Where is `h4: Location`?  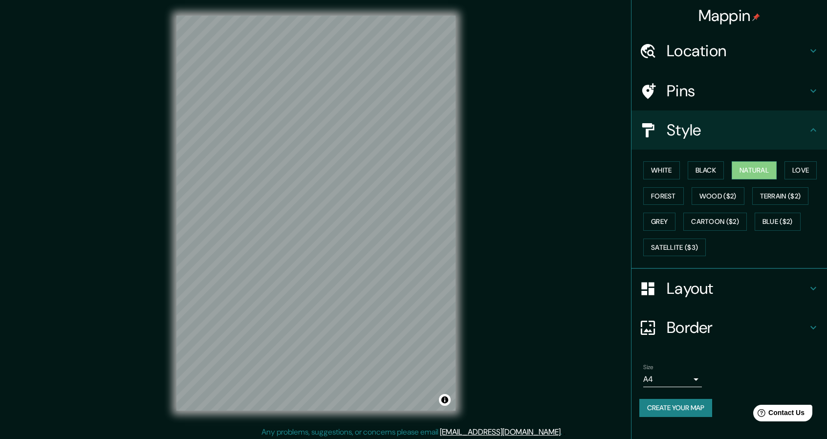
h4: Location is located at coordinates (737, 51).